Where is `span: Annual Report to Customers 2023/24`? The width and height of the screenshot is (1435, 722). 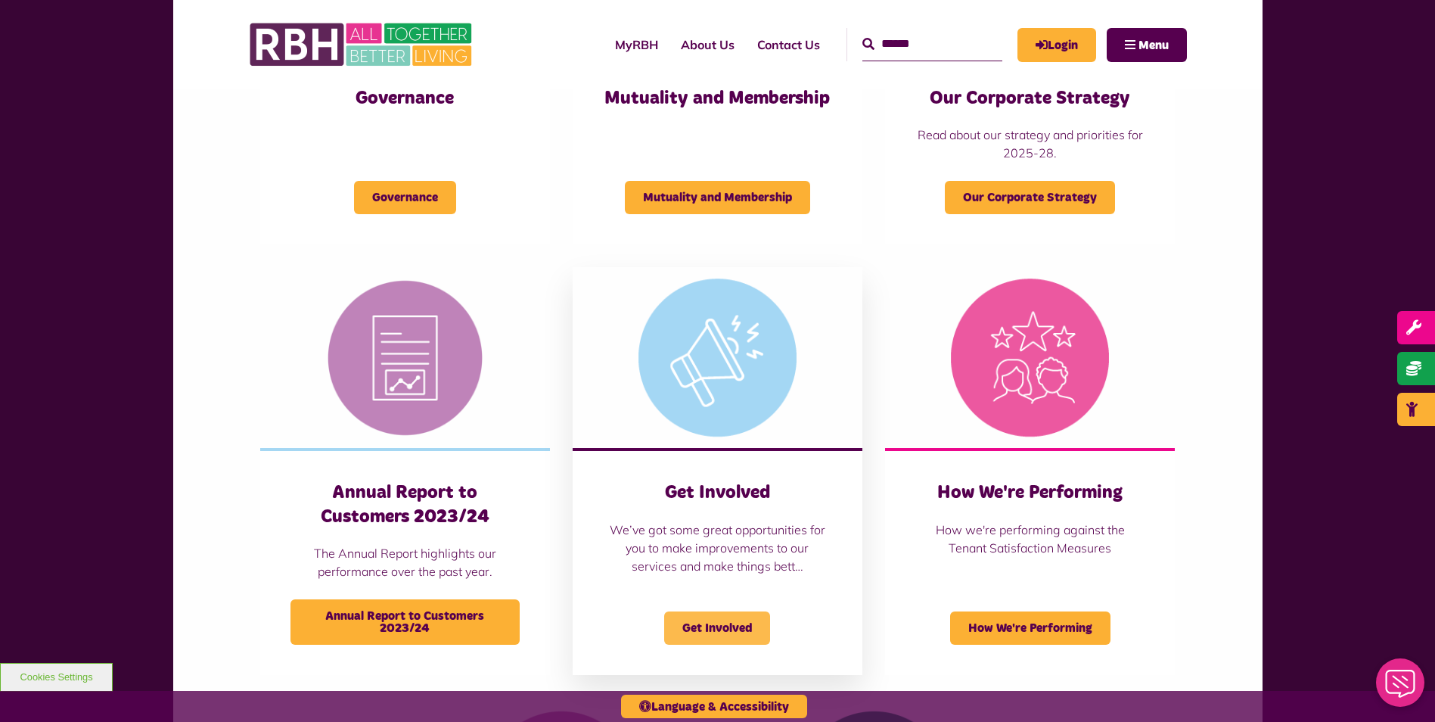 span: Annual Report to Customers 2023/24 is located at coordinates (405, 622).